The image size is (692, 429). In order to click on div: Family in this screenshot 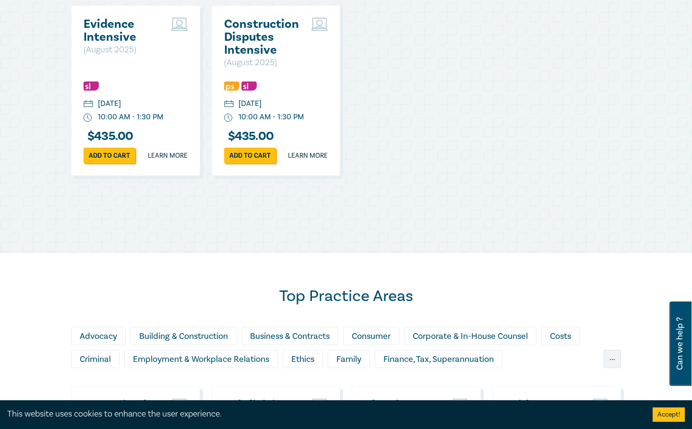, I will do `click(349, 359)`.